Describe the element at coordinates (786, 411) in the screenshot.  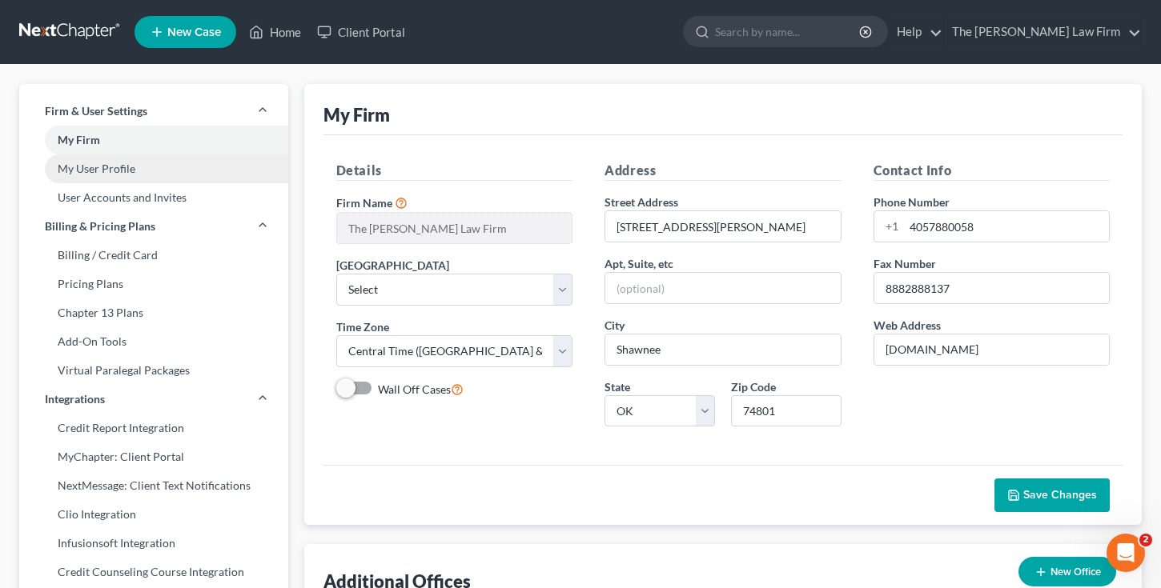
I see `input: XXXXX` at that location.